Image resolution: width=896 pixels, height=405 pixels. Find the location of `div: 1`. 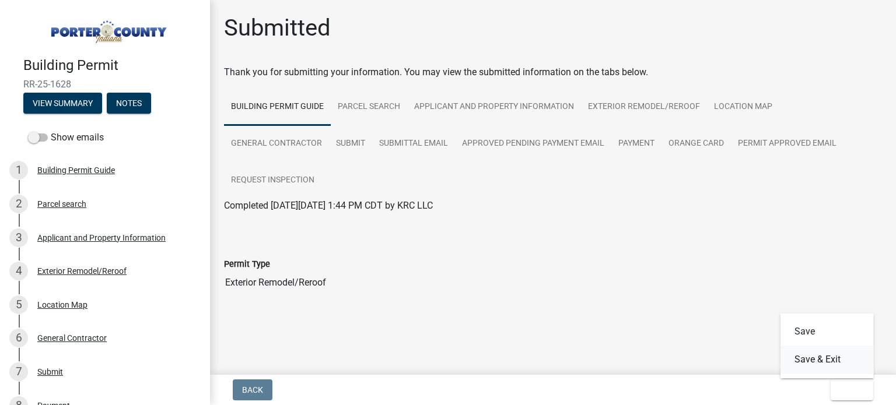

div: 1 is located at coordinates (19, 170).